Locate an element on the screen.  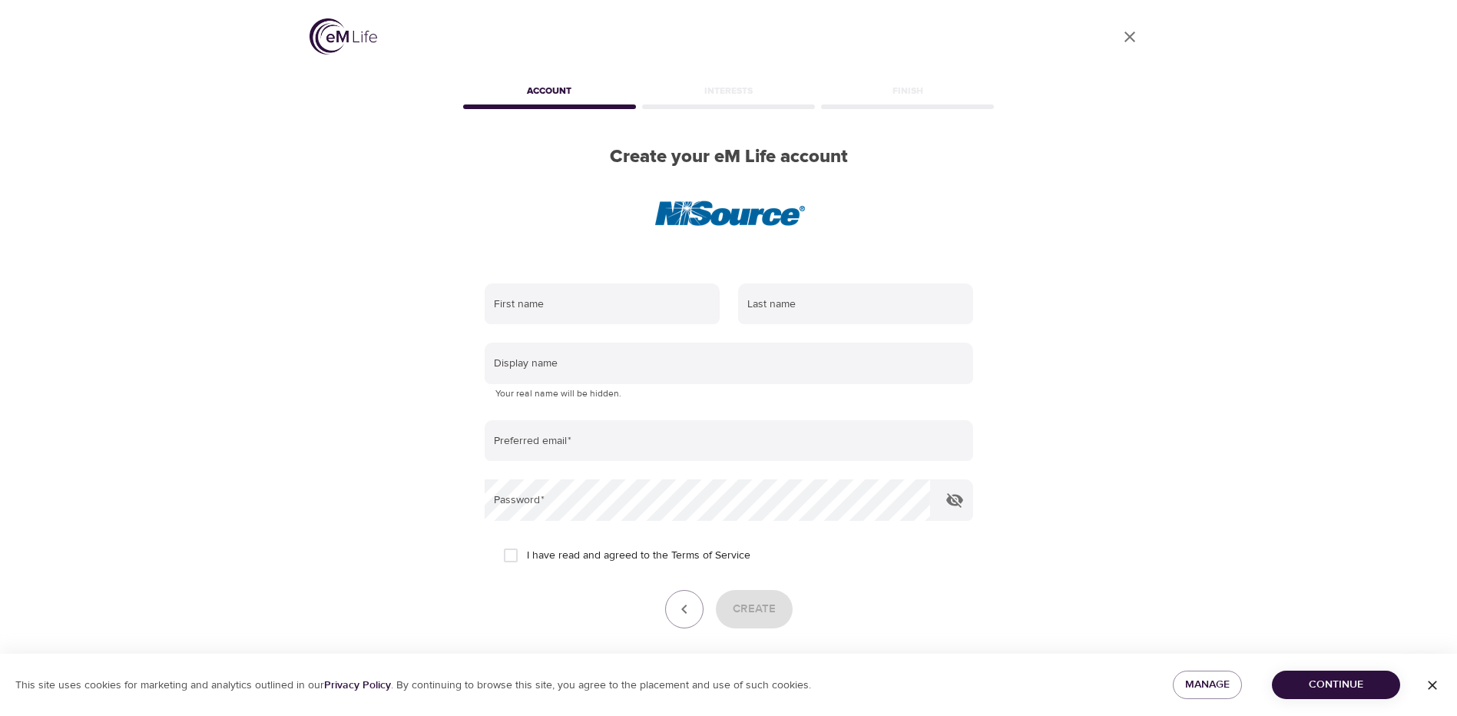
button: Manage is located at coordinates (1207, 684).